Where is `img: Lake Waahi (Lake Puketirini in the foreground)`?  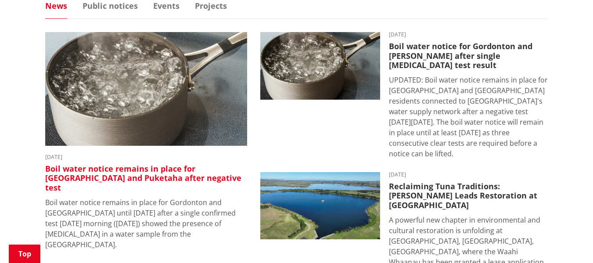 img: Lake Waahi (Lake Puketirini in the foreground) is located at coordinates (320, 206).